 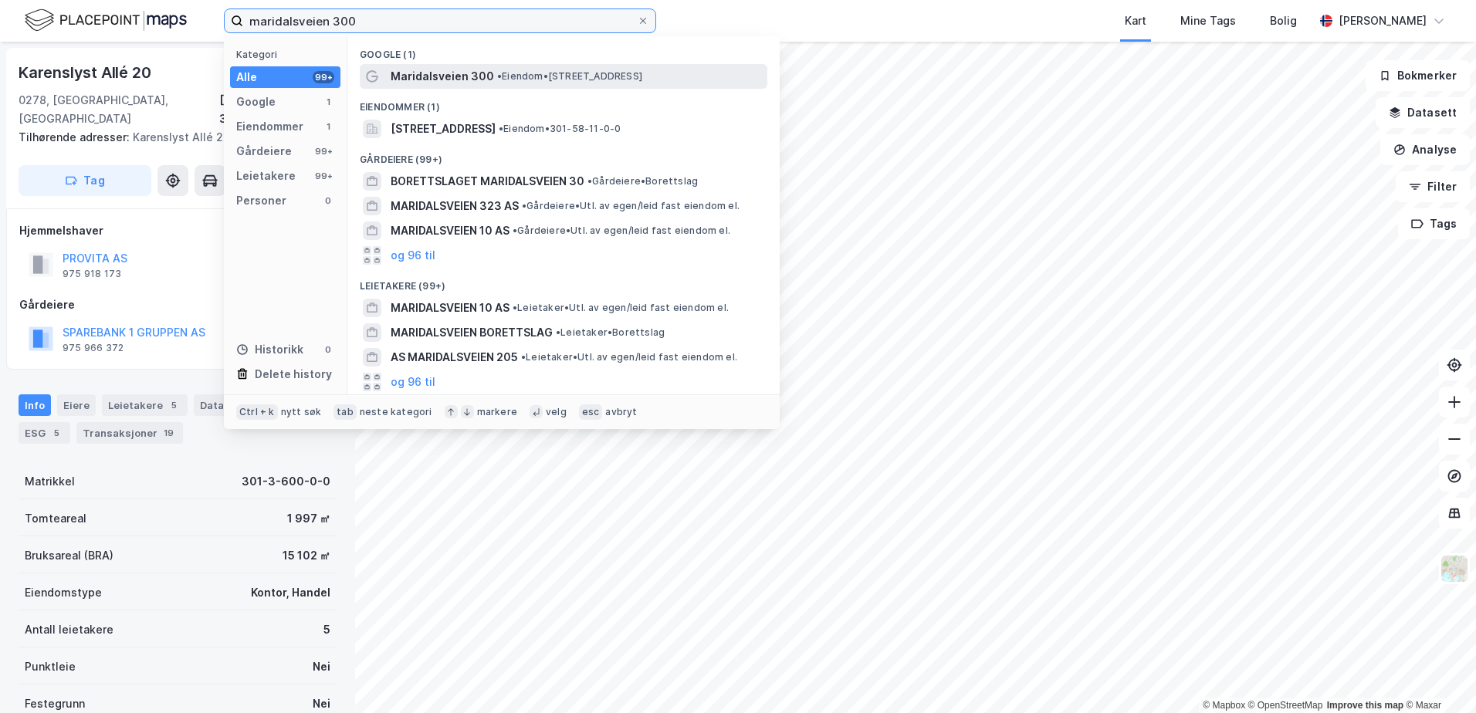 I want to click on button: Filter, so click(x=1433, y=187).